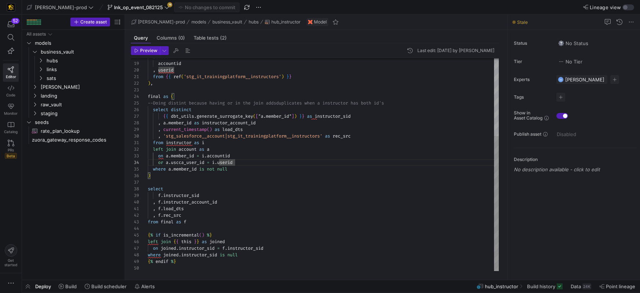 This screenshot has width=640, height=293. Describe the element at coordinates (11, 150) in the screenshot. I see `span: PRs` at that location.